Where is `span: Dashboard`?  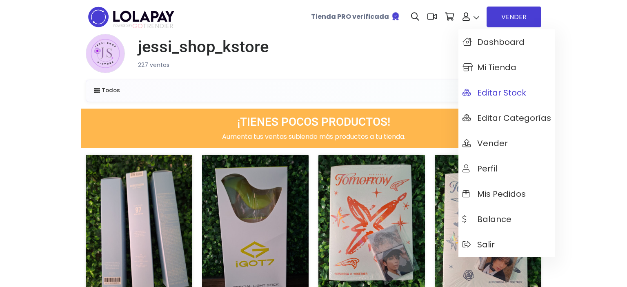
span: Dashboard is located at coordinates (494, 42).